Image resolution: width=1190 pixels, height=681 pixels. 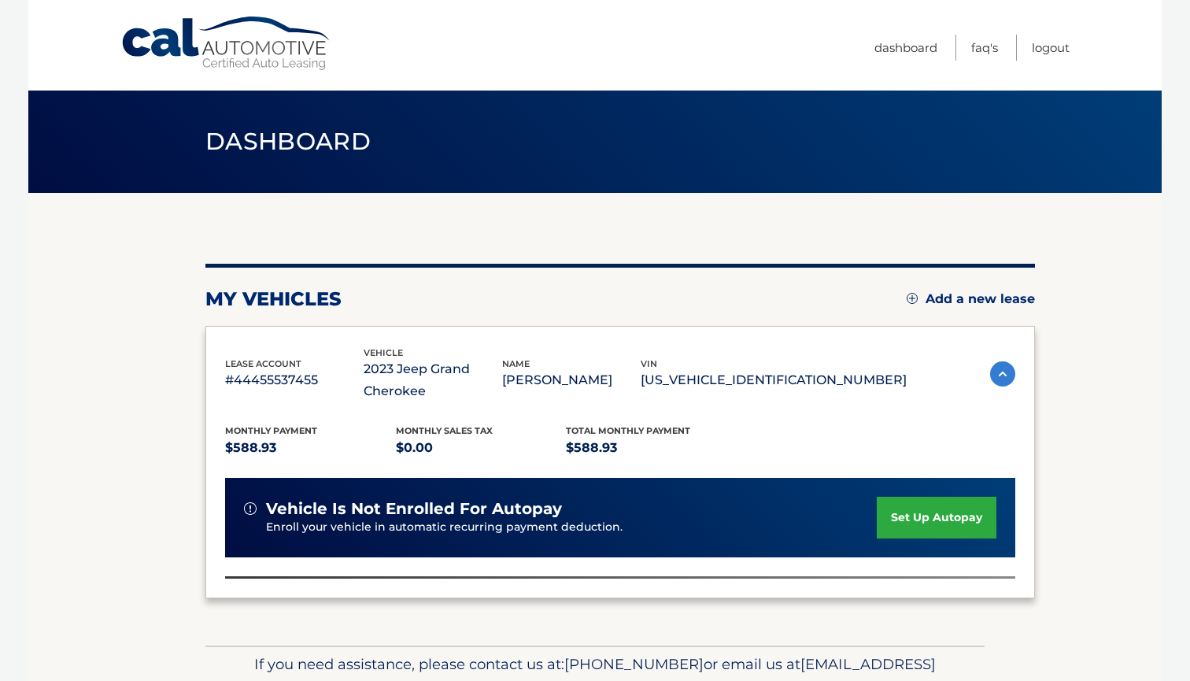 What do you see at coordinates (481, 448) in the screenshot?
I see `p: $0.00` at bounding box center [481, 448].